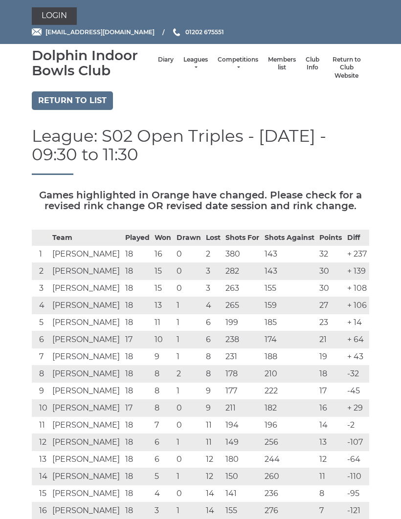 Image resolution: width=401 pixels, height=519 pixels. I want to click on td: -2, so click(357, 425).